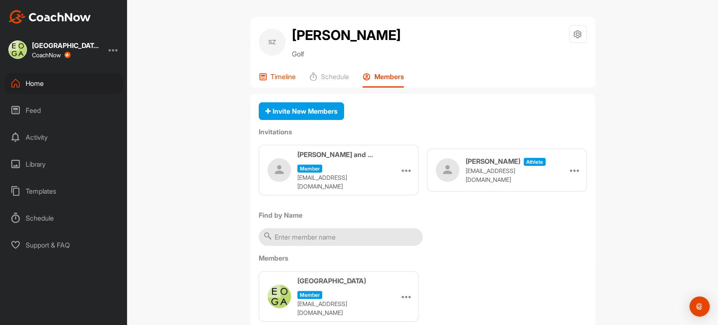 The image size is (718, 325). Describe the element at coordinates (423, 215) in the screenshot. I see `label: Find by Name` at that location.